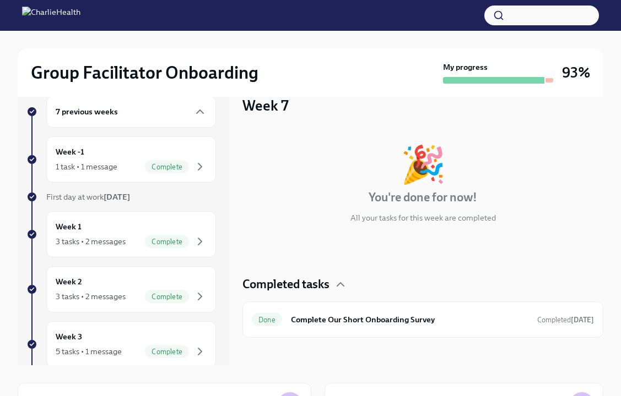 Image resolution: width=621 pixels, height=396 pixels. I want to click on span: Done, so click(267, 320).